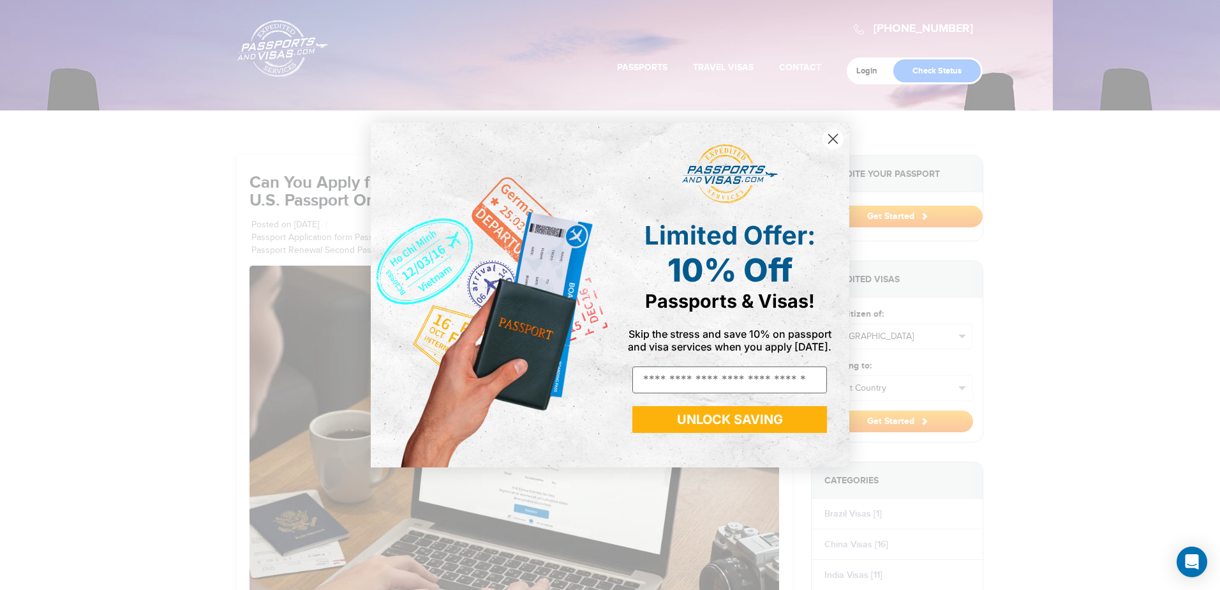 The height and width of the screenshot is (590, 1220). Describe the element at coordinates (730, 235) in the screenshot. I see `span: Limited Offer:` at that location.